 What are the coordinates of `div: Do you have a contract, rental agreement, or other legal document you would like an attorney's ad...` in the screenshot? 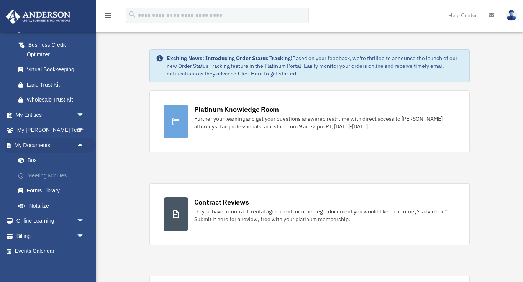 It's located at (325, 216).